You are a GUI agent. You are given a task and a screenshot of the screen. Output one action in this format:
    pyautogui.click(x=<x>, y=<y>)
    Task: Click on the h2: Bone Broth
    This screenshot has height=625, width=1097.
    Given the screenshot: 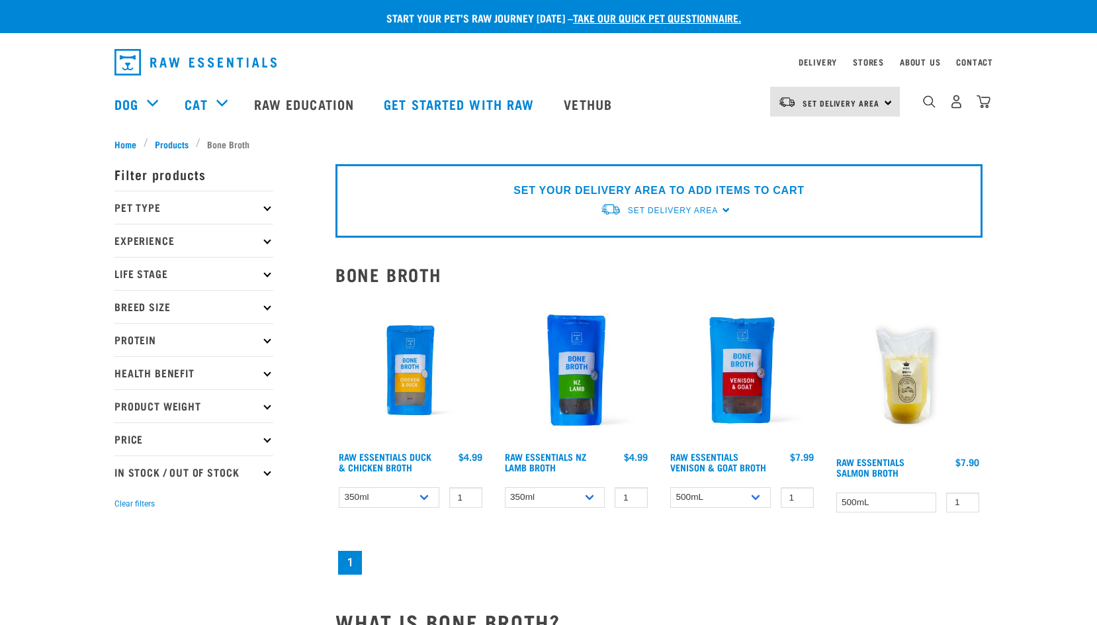 What is the action you would take?
    pyautogui.click(x=659, y=274)
    